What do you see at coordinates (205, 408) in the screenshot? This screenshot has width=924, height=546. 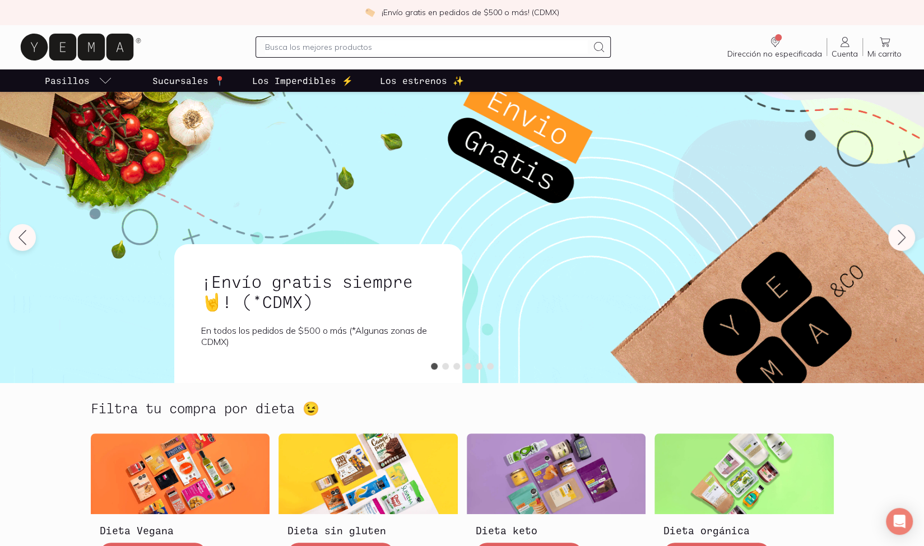 I see `h2: Filtra tu compra por dieta 😉` at bounding box center [205, 408].